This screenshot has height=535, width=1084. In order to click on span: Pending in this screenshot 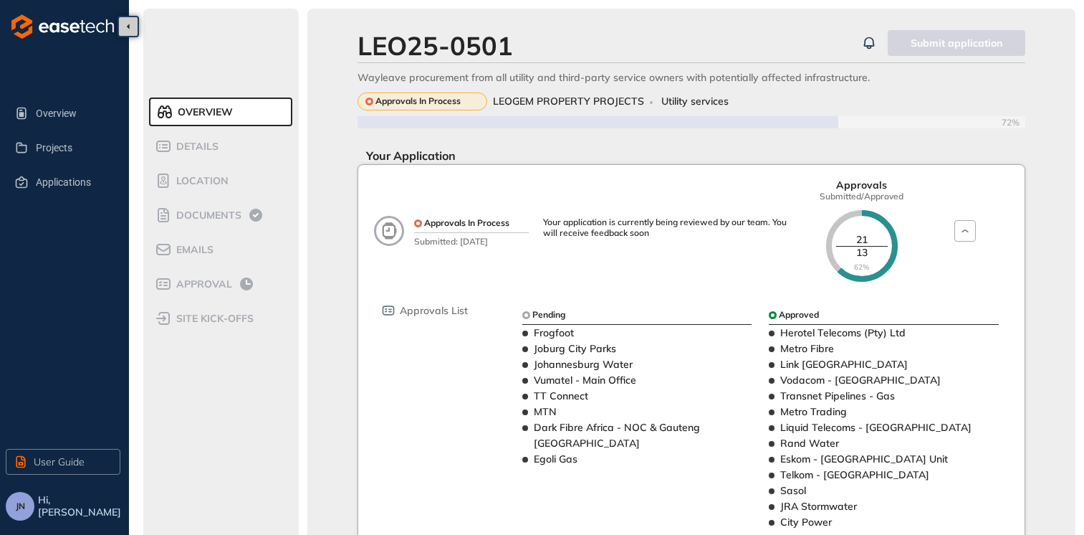, I will do `click(549, 315)`.